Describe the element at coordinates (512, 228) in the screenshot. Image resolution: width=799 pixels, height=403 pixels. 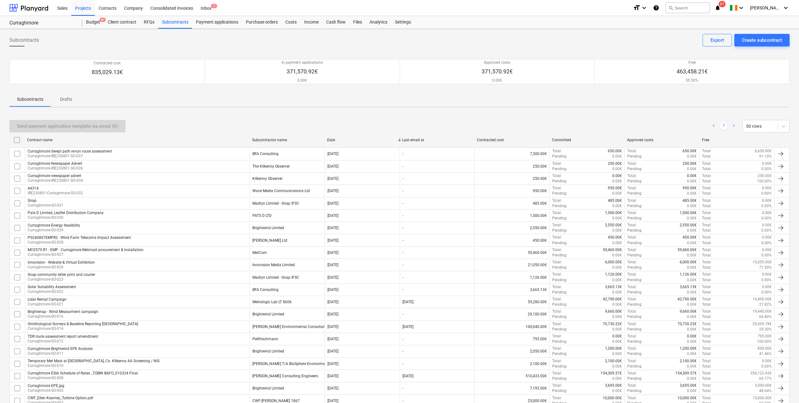
I see `div: 2,550.00€` at that location.